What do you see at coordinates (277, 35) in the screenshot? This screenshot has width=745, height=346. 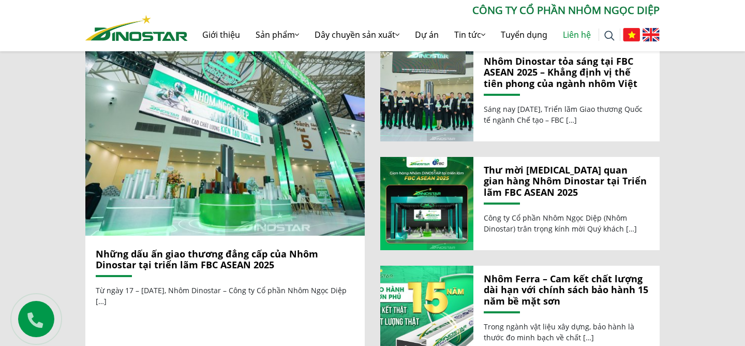 I see `a: Sản phẩm` at bounding box center [277, 35].